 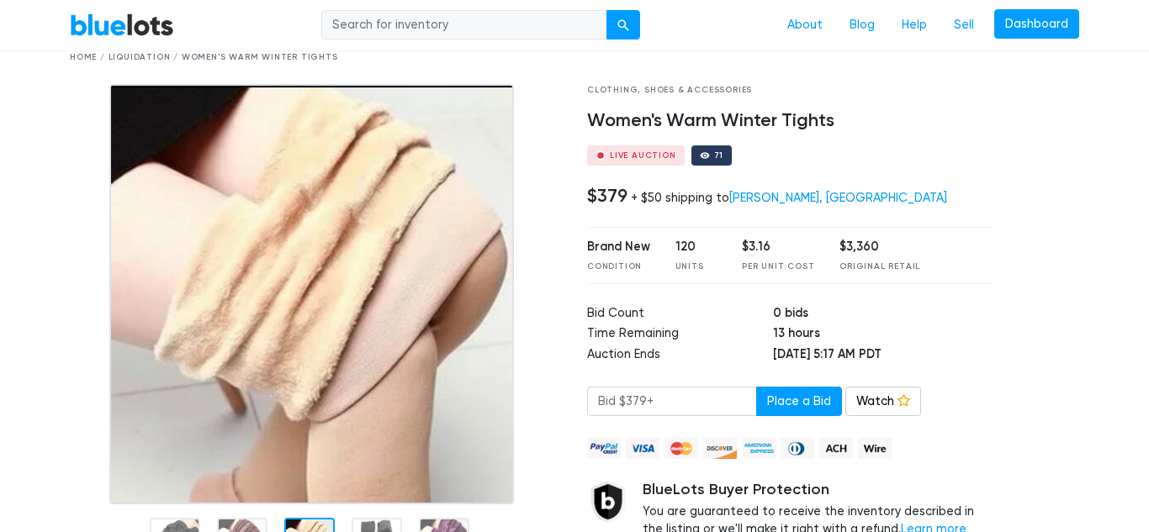 What do you see at coordinates (883, 402) in the screenshot?
I see `a: Watch` at bounding box center [883, 402].